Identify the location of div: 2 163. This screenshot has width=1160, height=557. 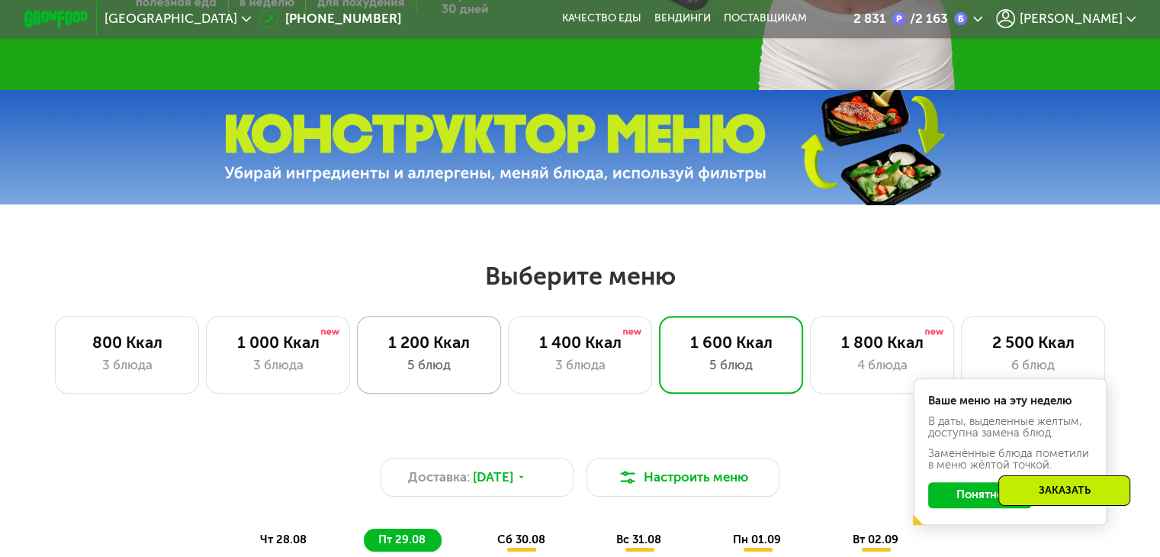
(926, 18).